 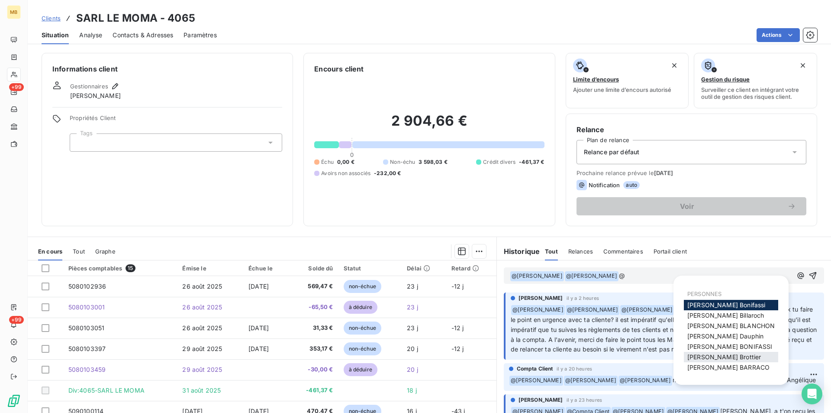 What do you see at coordinates (176, 120) in the screenshot?
I see `span: Propriétés Client` at bounding box center [176, 120].